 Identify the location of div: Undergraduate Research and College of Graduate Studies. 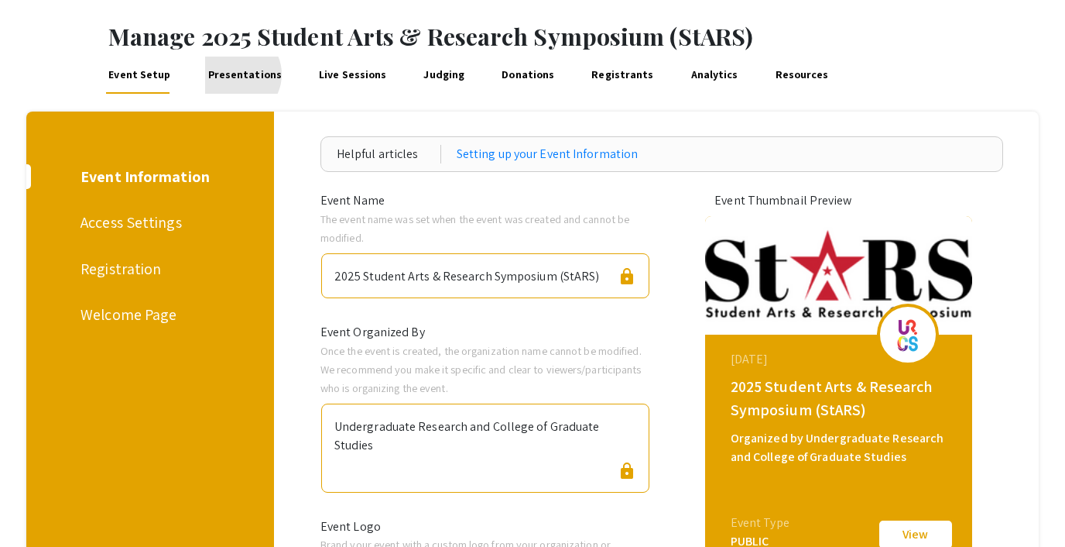
(485, 432).